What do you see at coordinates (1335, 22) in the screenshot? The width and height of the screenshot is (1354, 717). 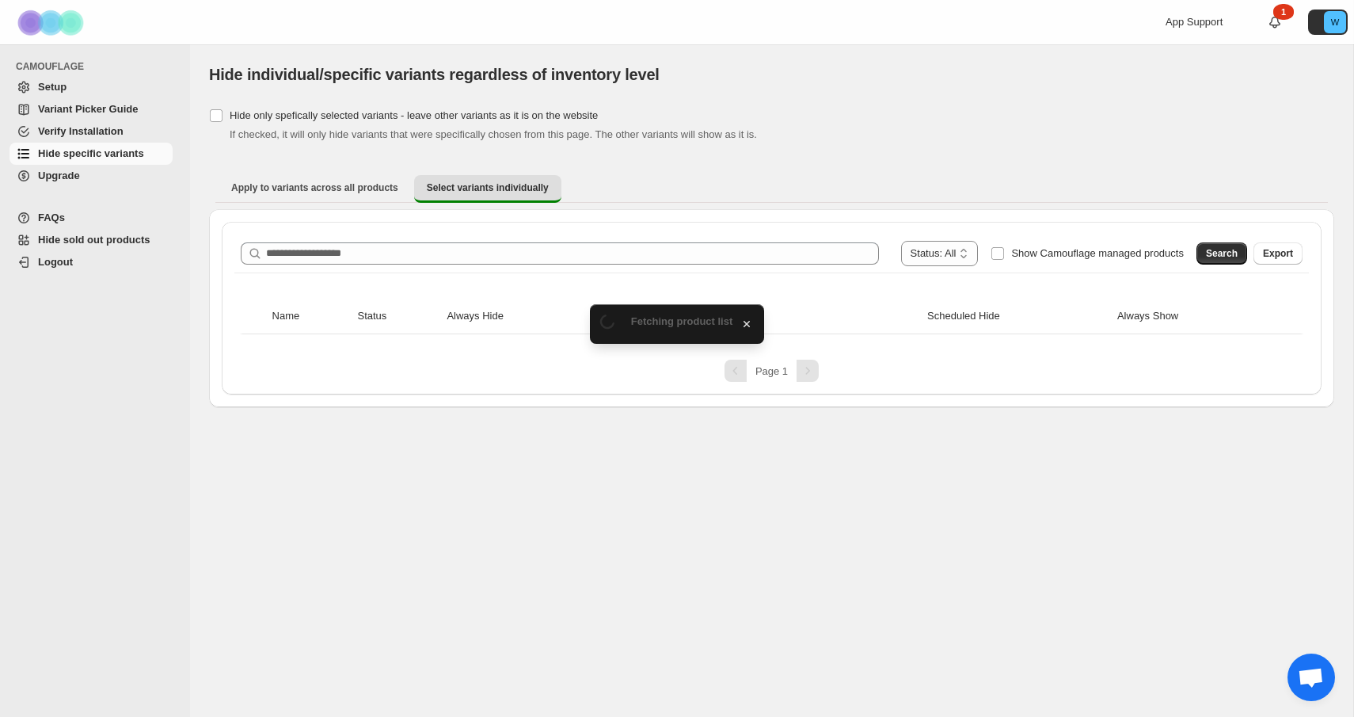 I see `span: Avatar with initials W` at bounding box center [1335, 22].